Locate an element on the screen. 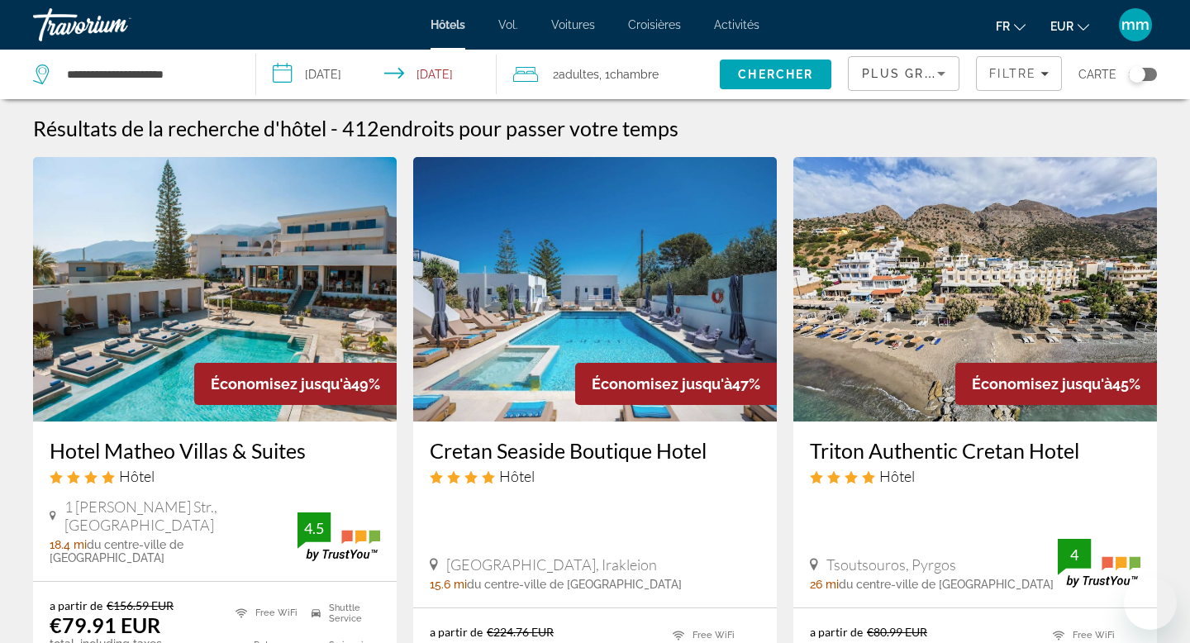 The width and height of the screenshot is (1190, 643). input: Search hotel destination is located at coordinates (148, 74).